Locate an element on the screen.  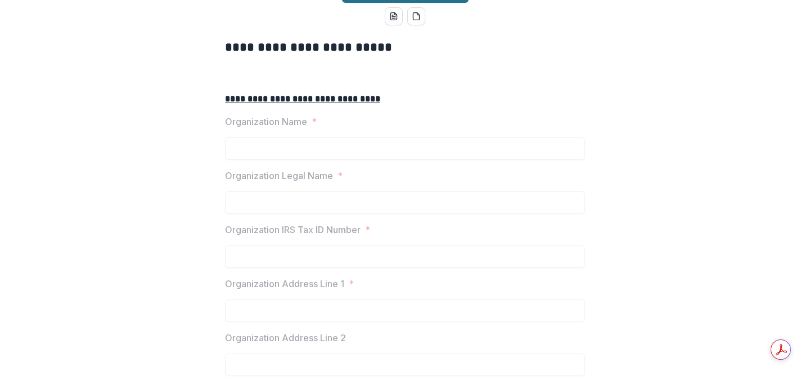
p: Organization Address Line 2 is located at coordinates (285, 338).